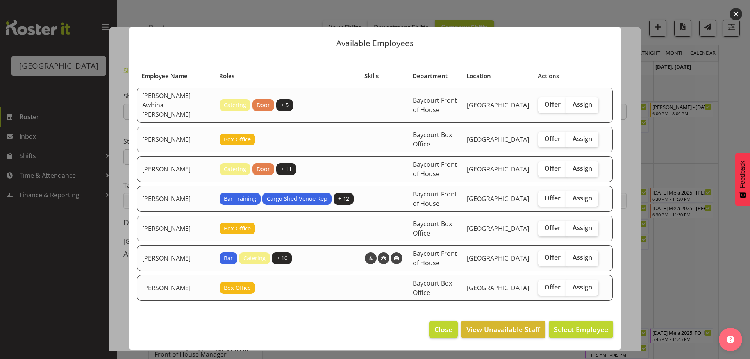 The width and height of the screenshot is (750, 359). Describe the element at coordinates (444, 329) in the screenshot. I see `button: Close` at that location.